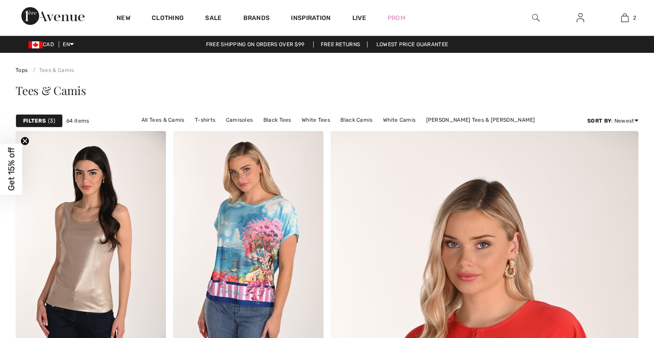 The image size is (654, 338). What do you see at coordinates (580, 18) in the screenshot?
I see `img: My Info` at bounding box center [580, 18].